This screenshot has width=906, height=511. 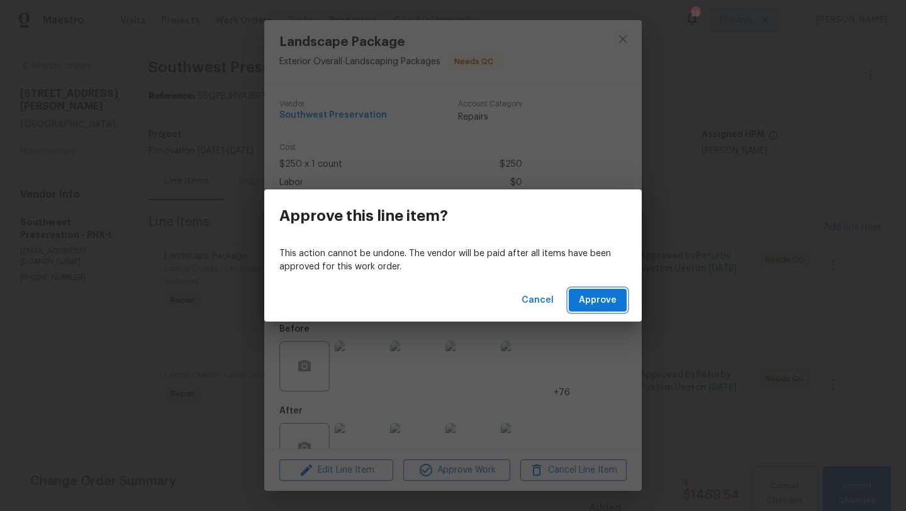 What do you see at coordinates (537, 300) in the screenshot?
I see `span: Cancel` at bounding box center [537, 300].